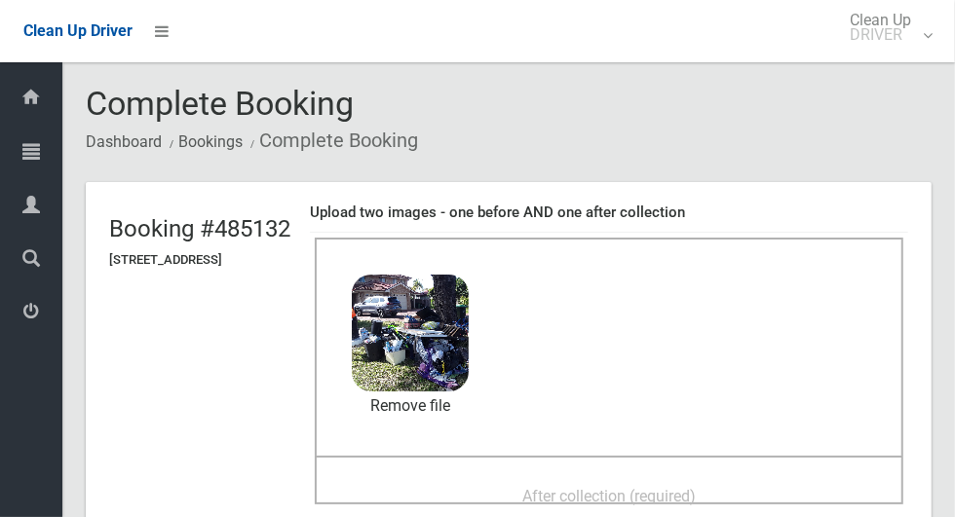  What do you see at coordinates (885, 27) in the screenshot?
I see `span: Clean Up` at bounding box center [885, 27].